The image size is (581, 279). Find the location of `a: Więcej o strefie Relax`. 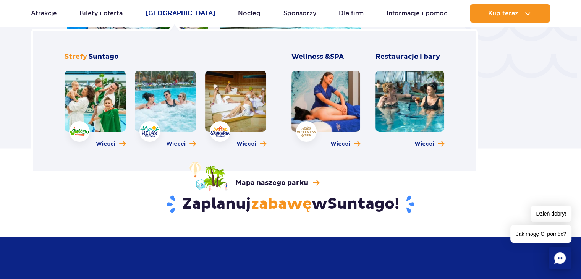

a: Więcej o strefie Relax is located at coordinates (181, 144).